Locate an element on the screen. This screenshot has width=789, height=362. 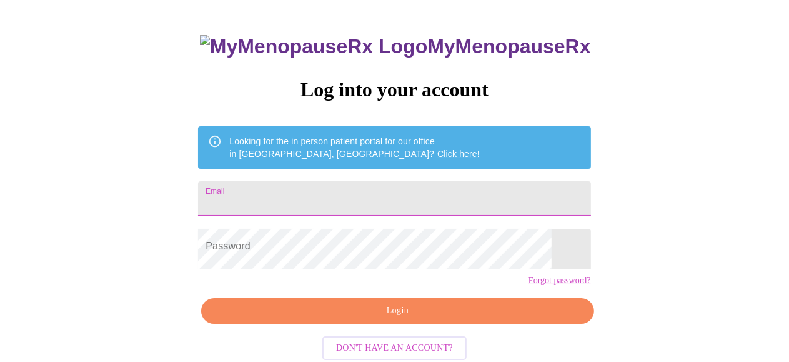
a: Don't have an account? is located at coordinates (394, 347).